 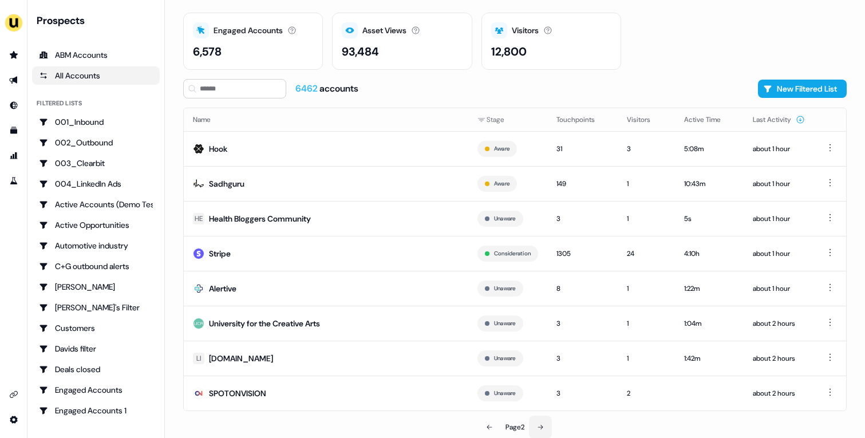 I want to click on div: 4:10h, so click(x=709, y=254).